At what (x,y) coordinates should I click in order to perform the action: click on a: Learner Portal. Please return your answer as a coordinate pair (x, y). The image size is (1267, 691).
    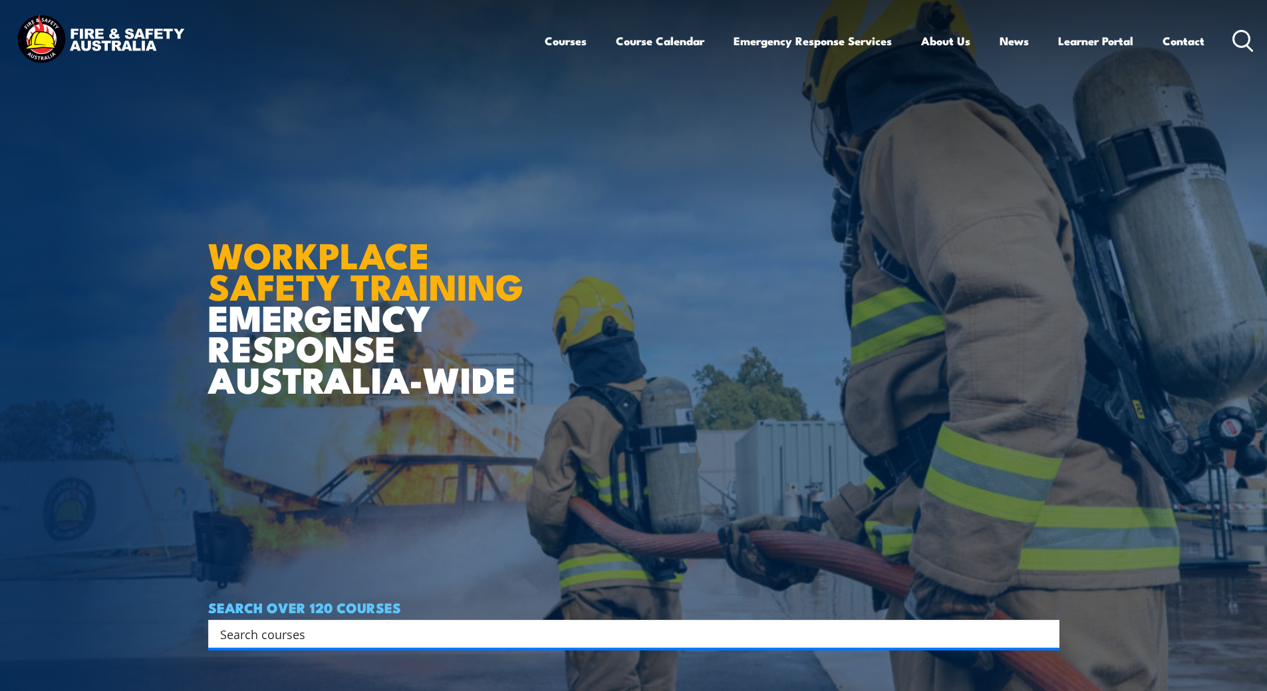
    Looking at the image, I should click on (1095, 41).